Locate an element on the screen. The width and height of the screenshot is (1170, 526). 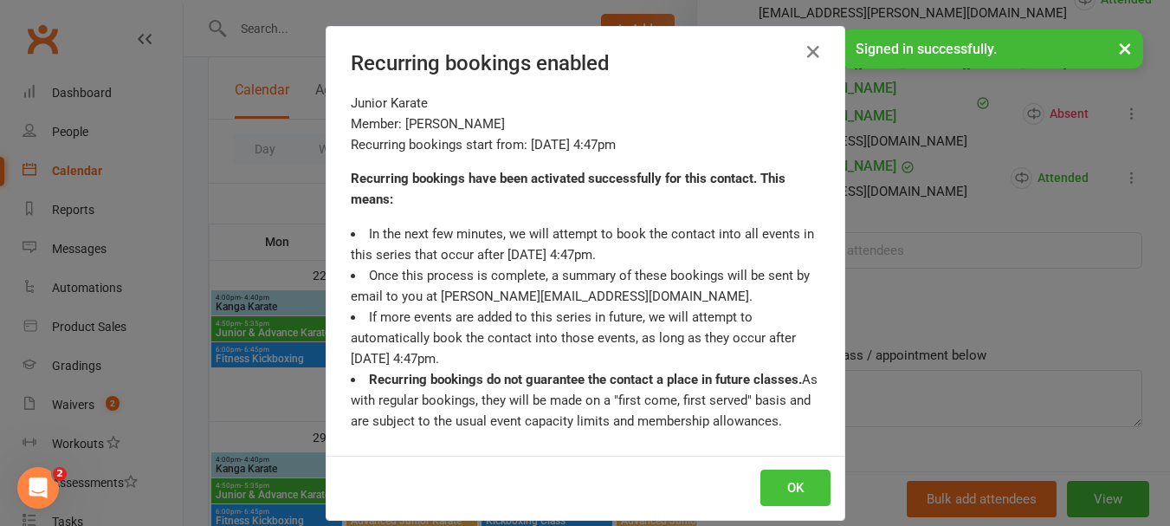
li: As with regular bookings, they will be made on a "first come, first served" basis and are subject... is located at coordinates (586, 400).